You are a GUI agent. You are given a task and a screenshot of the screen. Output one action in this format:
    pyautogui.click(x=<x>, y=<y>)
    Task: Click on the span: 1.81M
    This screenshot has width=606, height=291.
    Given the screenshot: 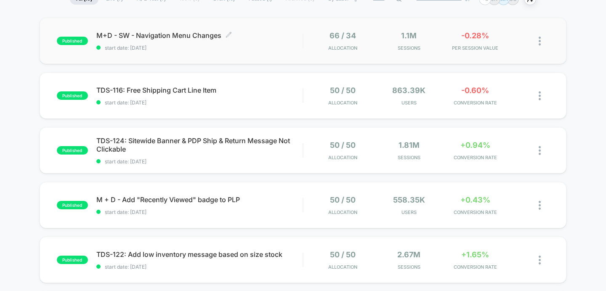 What is the action you would take?
    pyautogui.click(x=409, y=145)
    